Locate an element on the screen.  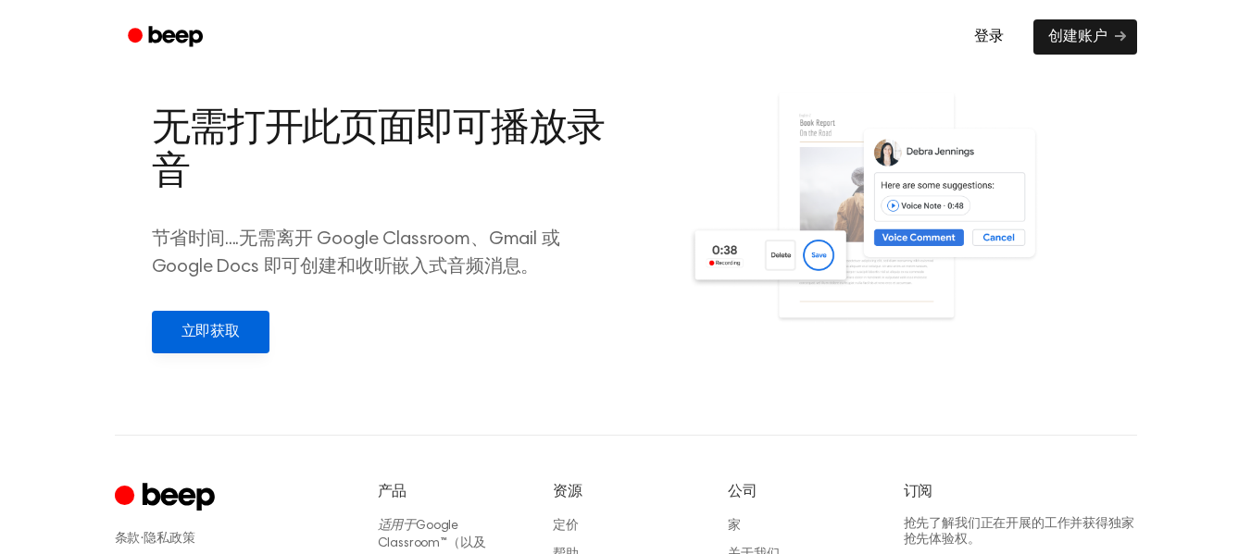
font: 适用于 is located at coordinates (397, 527).